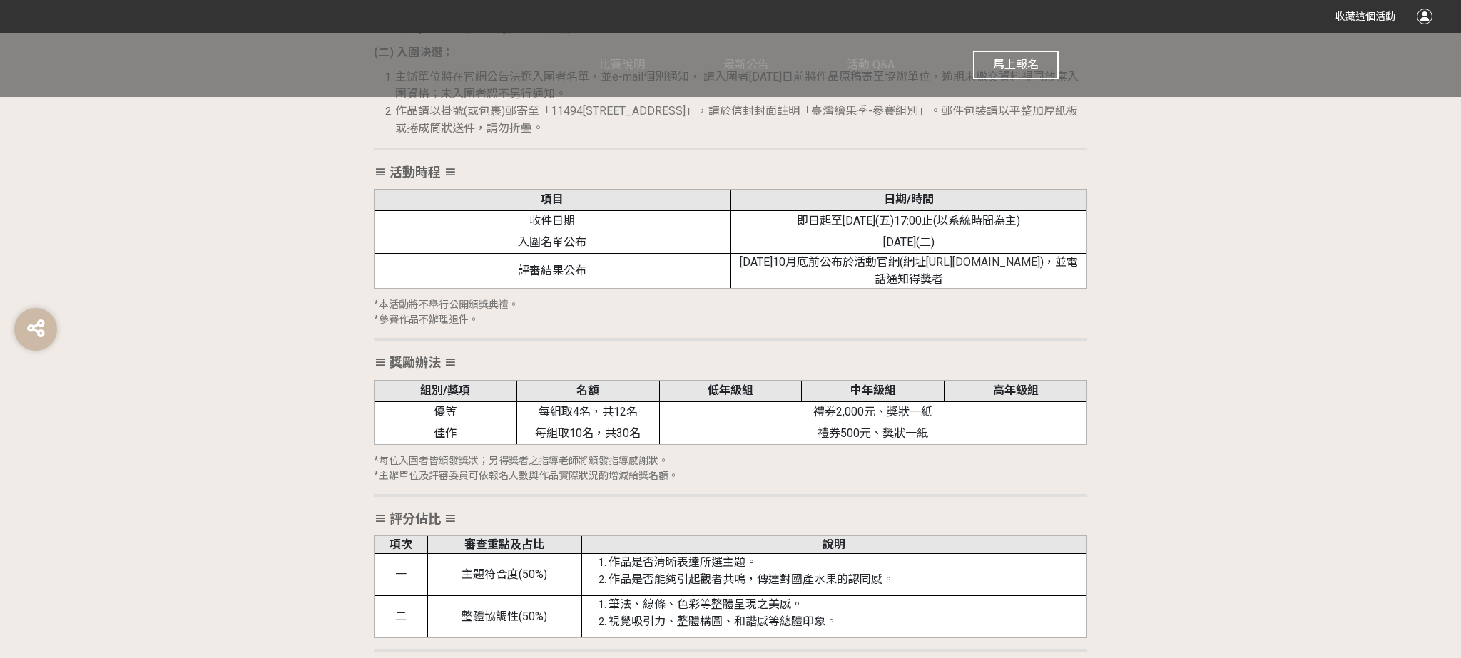  What do you see at coordinates (552, 199) in the screenshot?
I see `strong: 項目` at bounding box center [552, 199].